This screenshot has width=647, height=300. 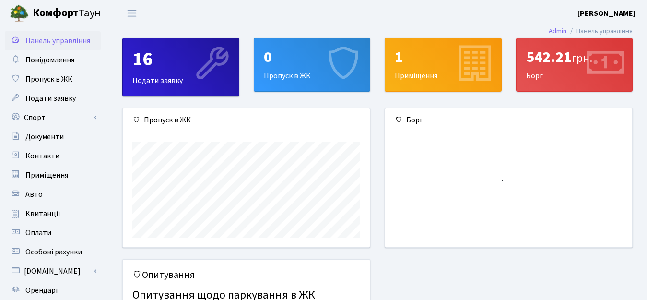 What do you see at coordinates (34, 194) in the screenshot?
I see `span: Авто` at bounding box center [34, 194].